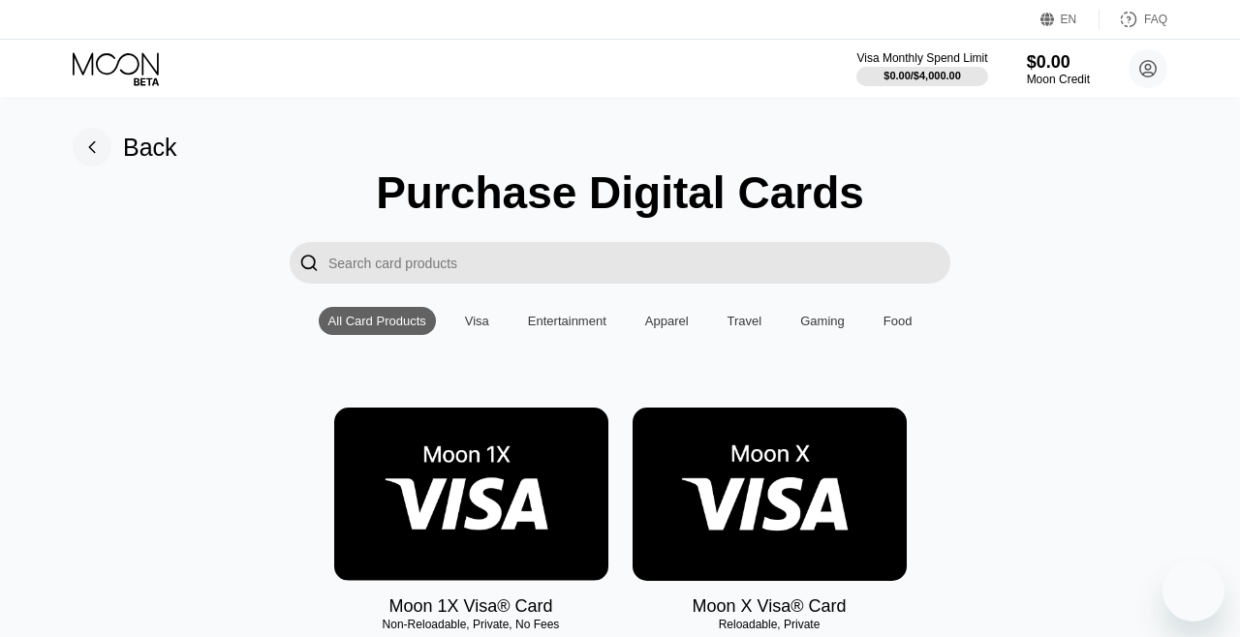  What do you see at coordinates (822, 321) in the screenshot?
I see `div: Gaming` at bounding box center [822, 321].